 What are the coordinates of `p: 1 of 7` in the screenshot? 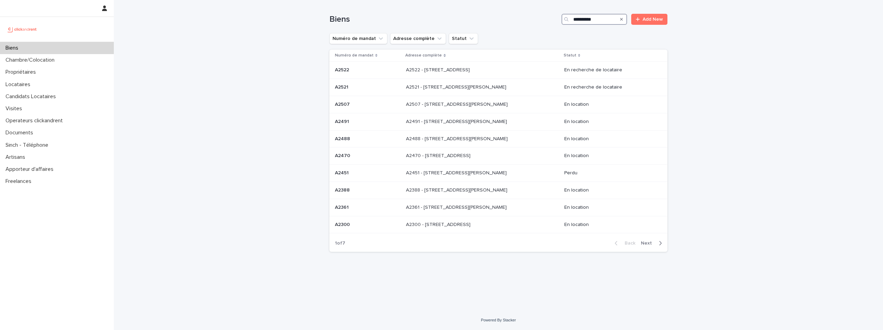 It's located at (340, 243).